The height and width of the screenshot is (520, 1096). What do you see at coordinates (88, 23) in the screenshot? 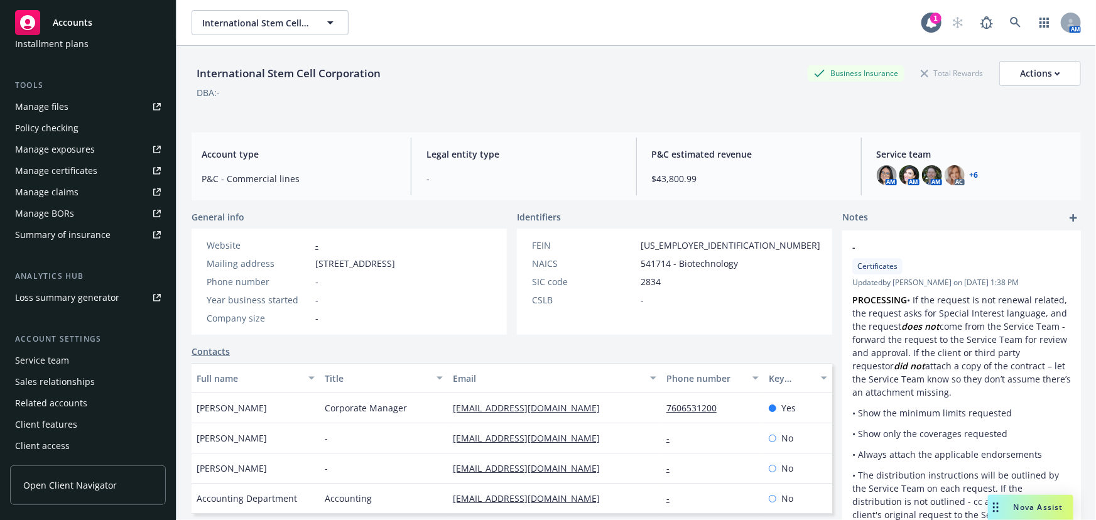
I see `a: Accounts` at bounding box center [88, 23].